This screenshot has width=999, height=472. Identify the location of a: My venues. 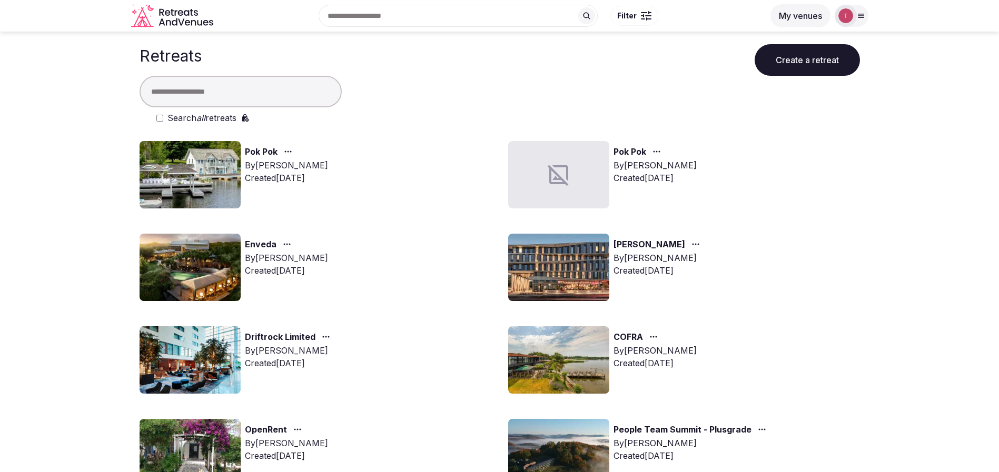
(800, 16).